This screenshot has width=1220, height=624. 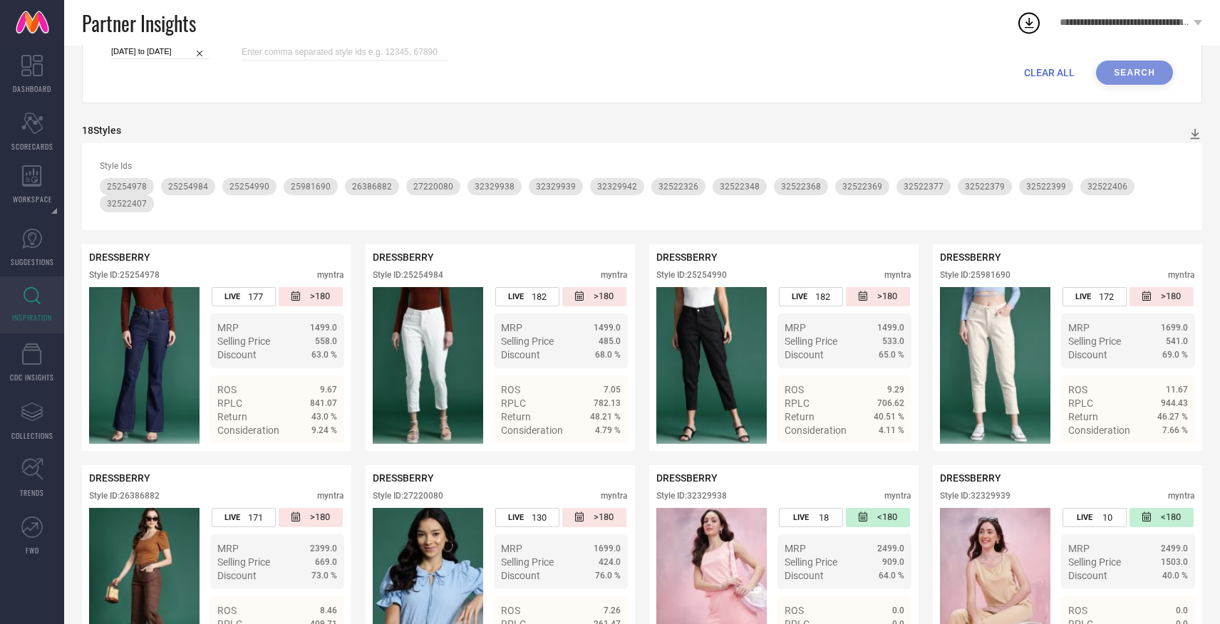 I want to click on span: 558.0, so click(x=326, y=341).